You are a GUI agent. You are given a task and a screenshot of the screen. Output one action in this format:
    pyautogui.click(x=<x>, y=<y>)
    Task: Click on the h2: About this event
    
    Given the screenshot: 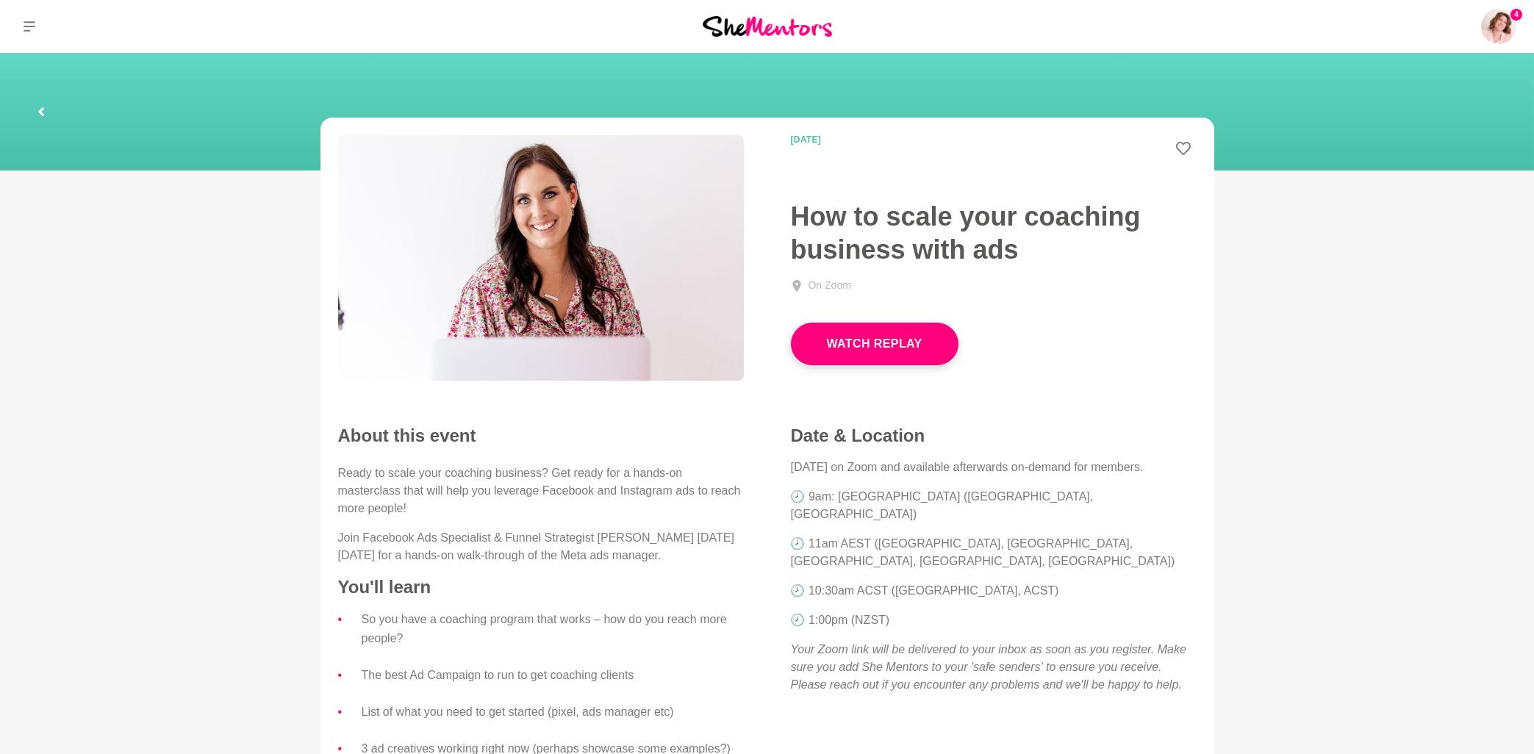 What is the action you would take?
    pyautogui.click(x=541, y=436)
    